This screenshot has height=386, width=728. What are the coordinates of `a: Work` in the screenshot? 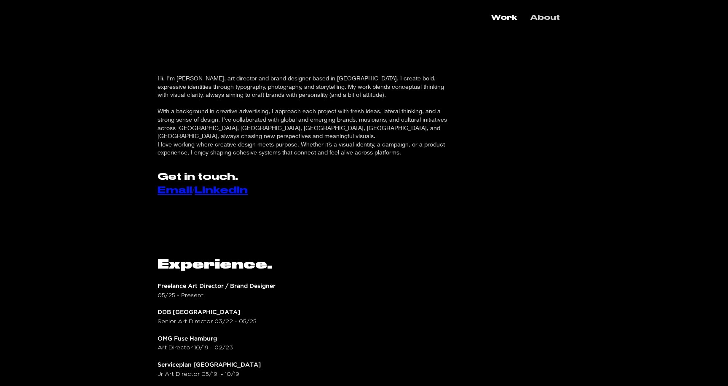 It's located at (504, 18).